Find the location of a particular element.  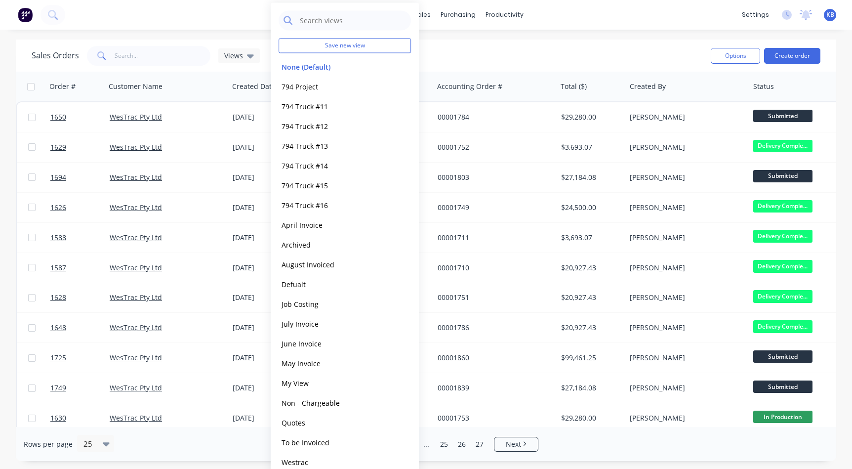

div: 00001752 is located at coordinates (492, 147).